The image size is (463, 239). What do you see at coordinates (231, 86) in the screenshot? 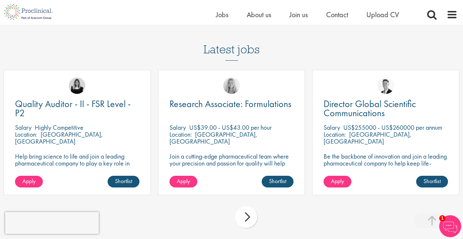
I see `img: Shannon Briggs` at bounding box center [231, 86].